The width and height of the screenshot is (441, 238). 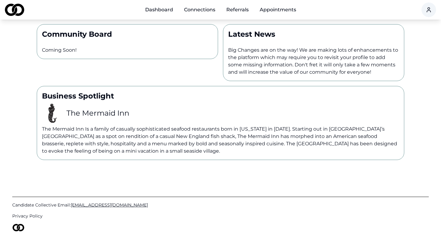 I want to click on a: Privacy Policy, so click(x=221, y=216).